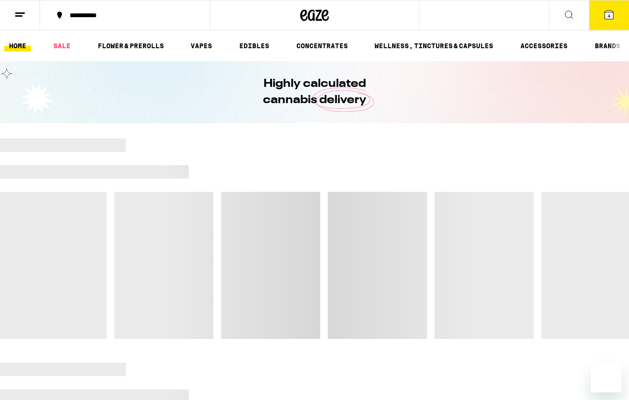 The image size is (629, 400). I want to click on a: SALE, so click(62, 46).